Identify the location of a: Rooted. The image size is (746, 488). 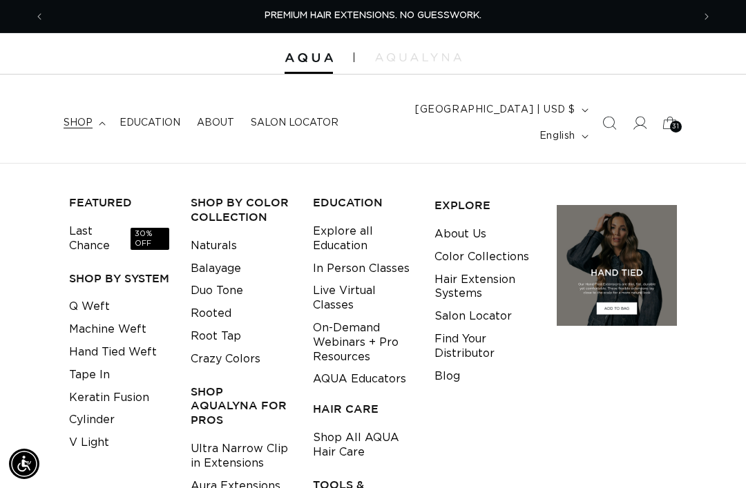
(211, 314).